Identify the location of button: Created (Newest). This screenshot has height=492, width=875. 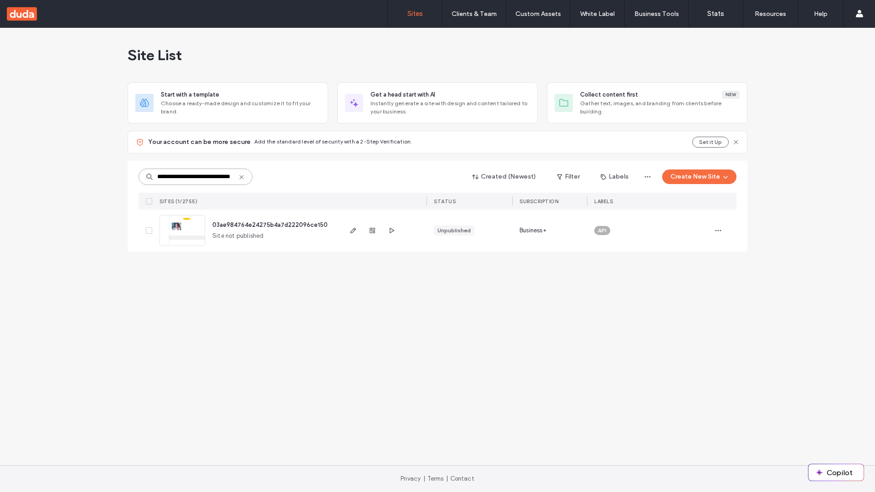
(504, 177).